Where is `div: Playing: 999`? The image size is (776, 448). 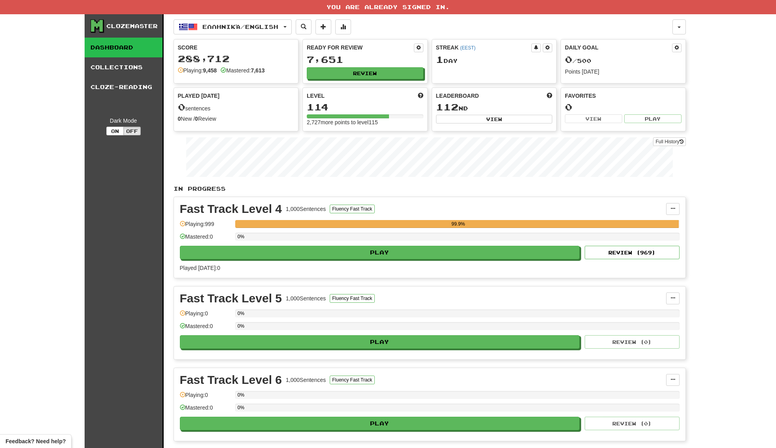
div: Playing: 999 is located at coordinates (206, 226).